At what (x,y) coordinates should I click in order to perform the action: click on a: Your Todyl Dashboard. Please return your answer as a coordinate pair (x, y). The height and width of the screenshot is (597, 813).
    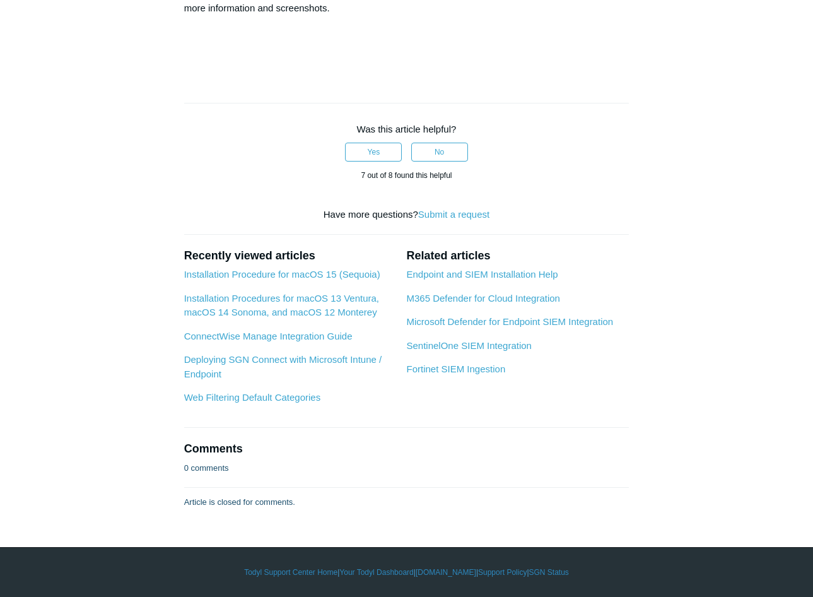
    Looking at the image, I should click on (376, 572).